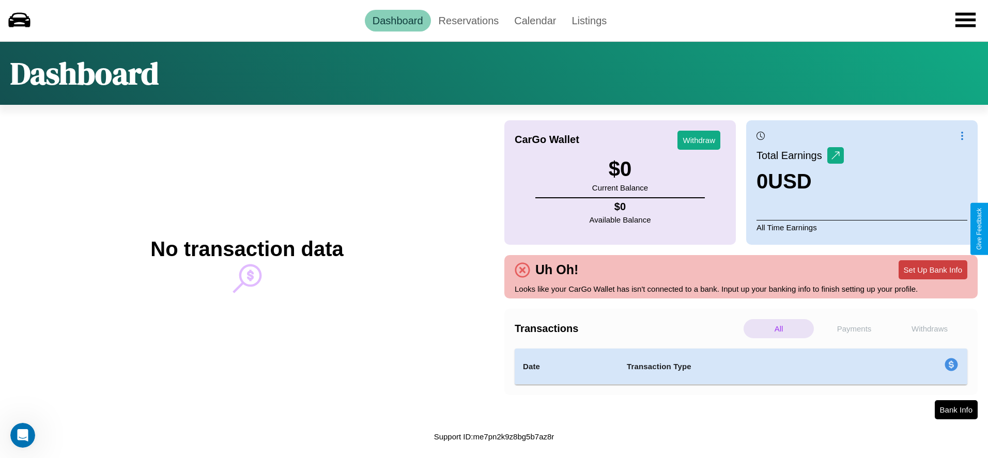 The width and height of the screenshot is (988, 458). Describe the element at coordinates (620, 188) in the screenshot. I see `p: Current Balance` at that location.